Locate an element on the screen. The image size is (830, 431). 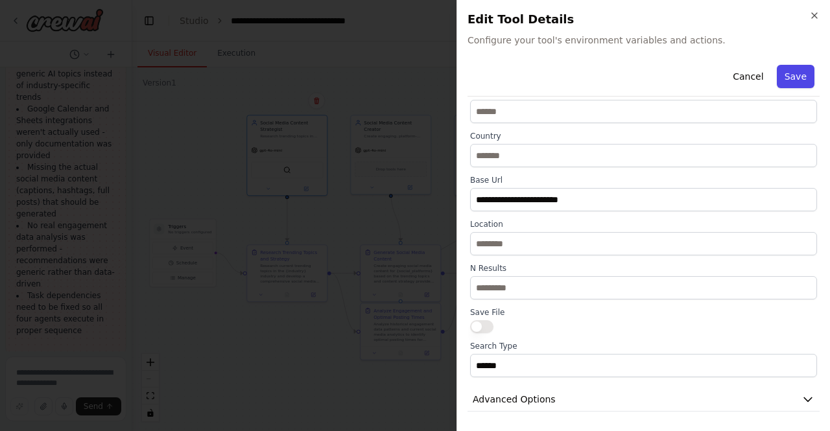
label: Save File is located at coordinates (643, 312).